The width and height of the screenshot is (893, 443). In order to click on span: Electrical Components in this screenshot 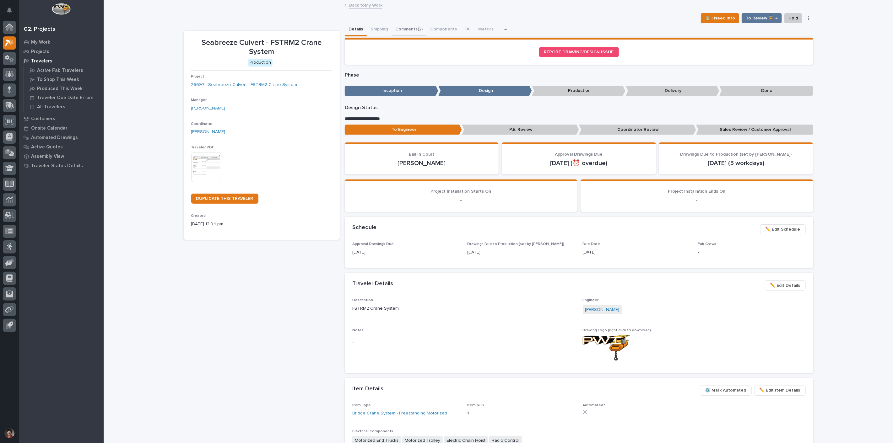, I will do `click(373, 432)`.